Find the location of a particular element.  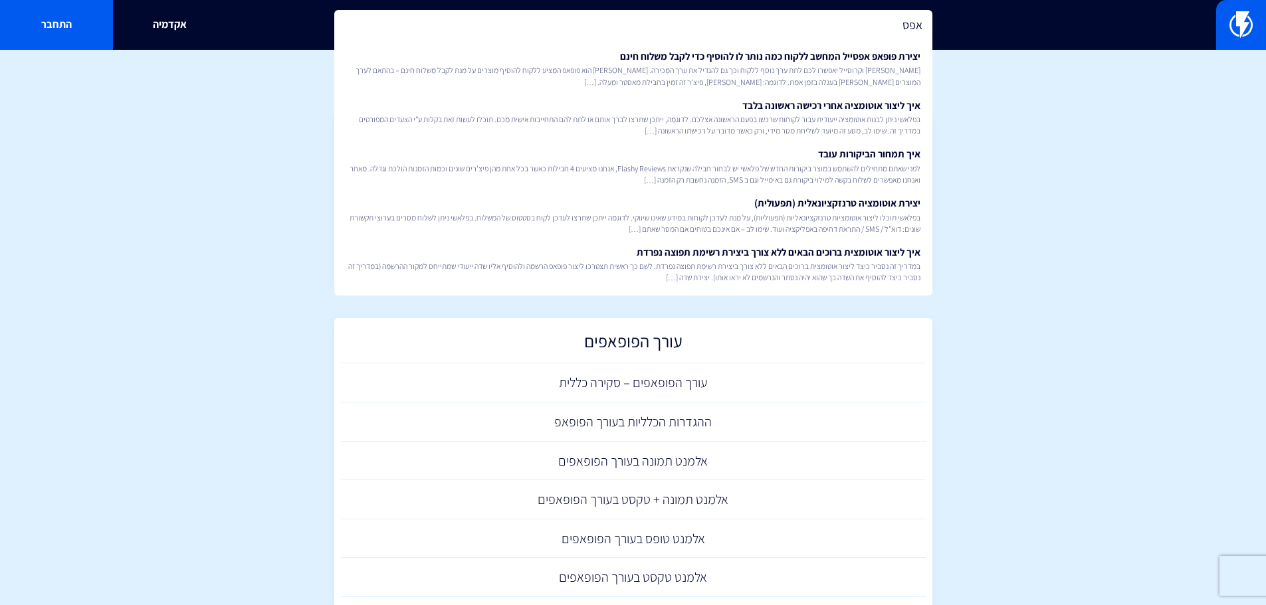

h2: עורך הפופאפים is located at coordinates (633, 344).